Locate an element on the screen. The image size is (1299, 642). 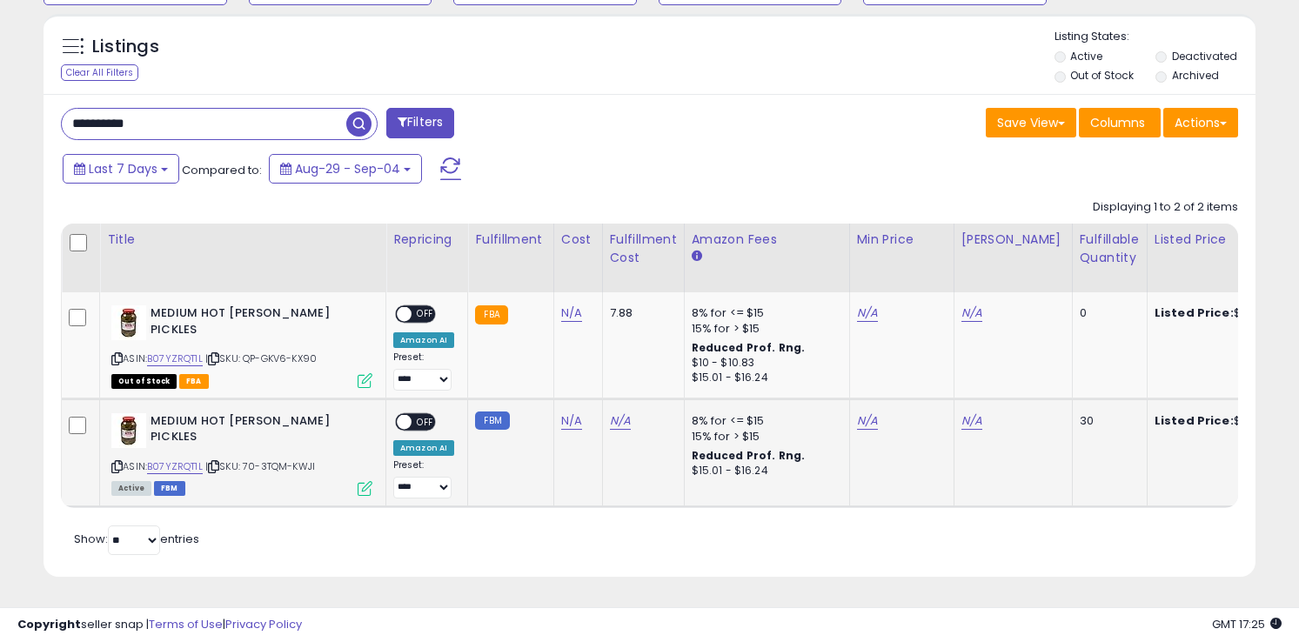
span: Compared to: is located at coordinates (222, 170).